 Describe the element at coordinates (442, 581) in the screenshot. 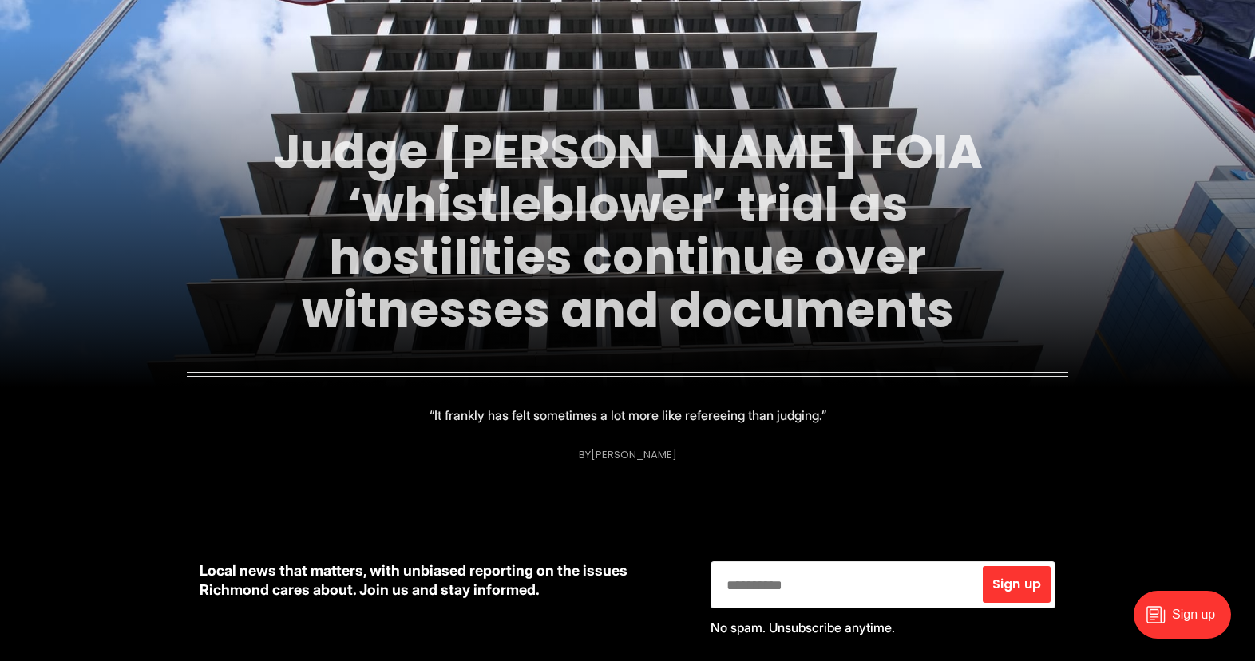

I see `p: Local news that matters, with unbiased reporting on the issues Richmond cares about. Join us and ...` at that location.